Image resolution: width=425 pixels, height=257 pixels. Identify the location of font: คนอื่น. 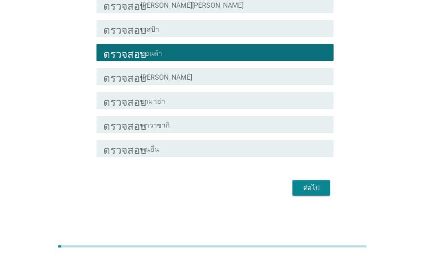
(150, 149).